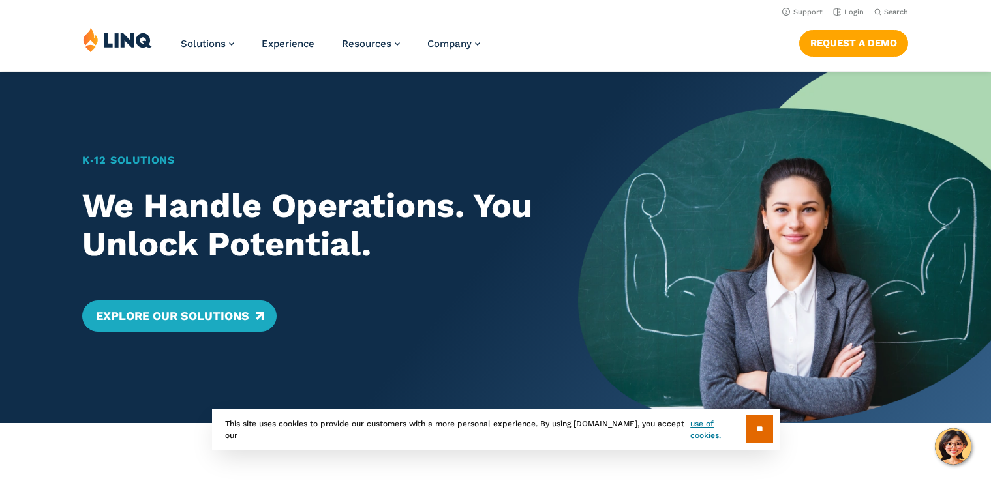 This screenshot has width=991, height=481. Describe the element at coordinates (310, 226) in the screenshot. I see `h2: We Handle Operations. You Unlock Potential.` at that location.